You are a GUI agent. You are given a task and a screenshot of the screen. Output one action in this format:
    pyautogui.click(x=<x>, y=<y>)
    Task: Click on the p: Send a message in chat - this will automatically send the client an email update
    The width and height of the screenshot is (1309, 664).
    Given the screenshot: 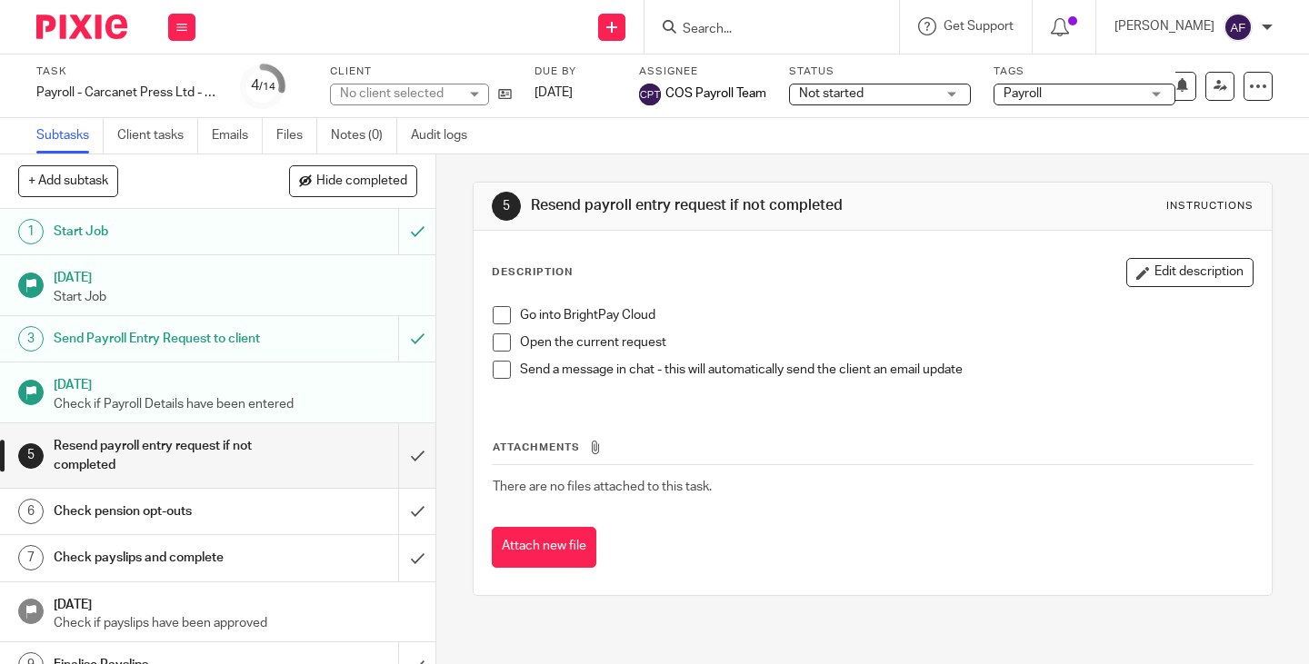 What is the action you would take?
    pyautogui.click(x=886, y=370)
    